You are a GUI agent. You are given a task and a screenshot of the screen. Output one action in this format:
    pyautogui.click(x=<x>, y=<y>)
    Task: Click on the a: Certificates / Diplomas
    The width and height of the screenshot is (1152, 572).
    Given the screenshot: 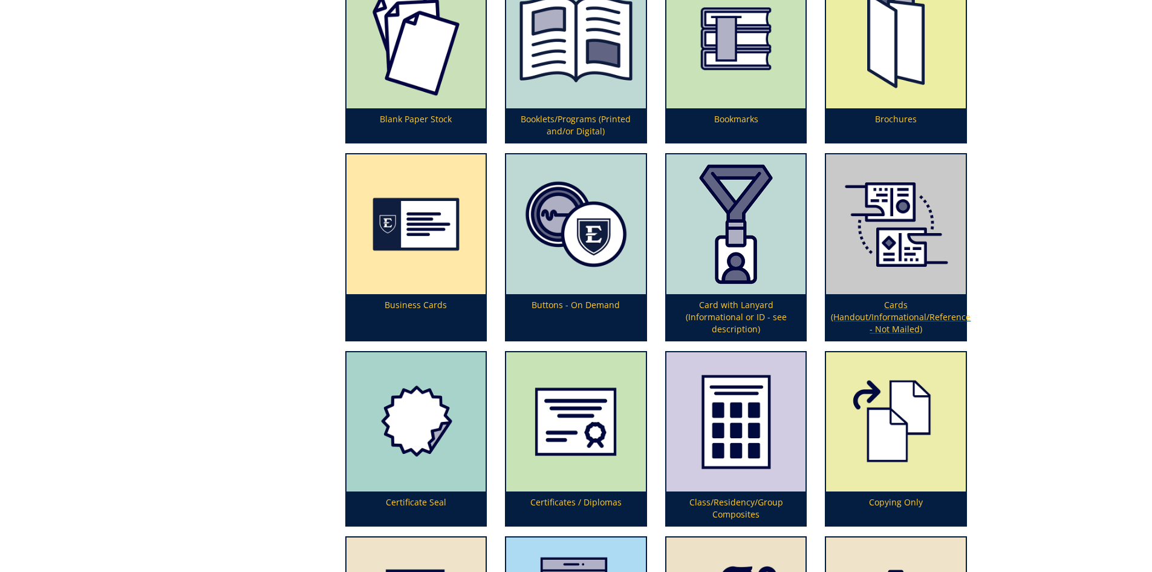 What is the action you would take?
    pyautogui.click(x=576, y=439)
    